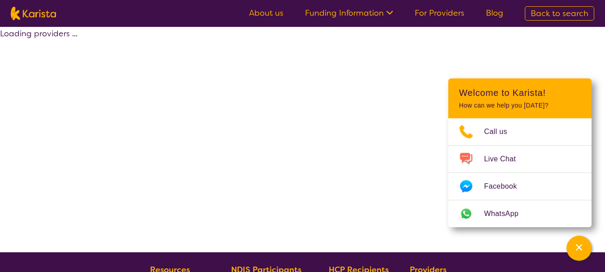 This screenshot has height=272, width=605. I want to click on img: Karista logo, so click(33, 13).